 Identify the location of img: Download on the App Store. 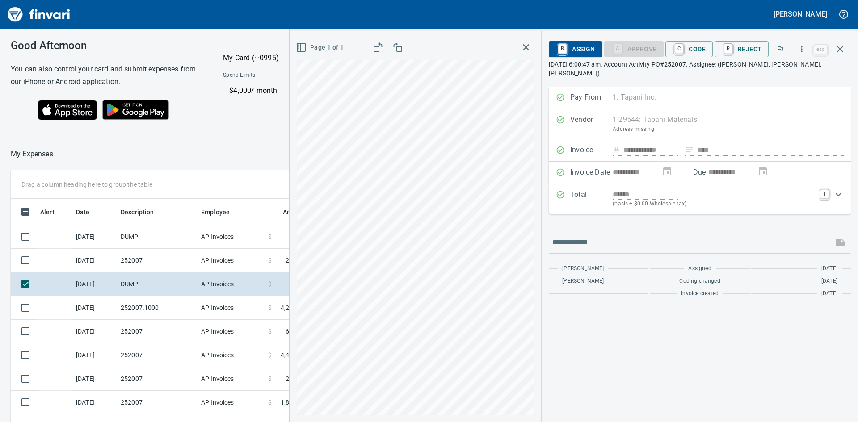
(67, 110).